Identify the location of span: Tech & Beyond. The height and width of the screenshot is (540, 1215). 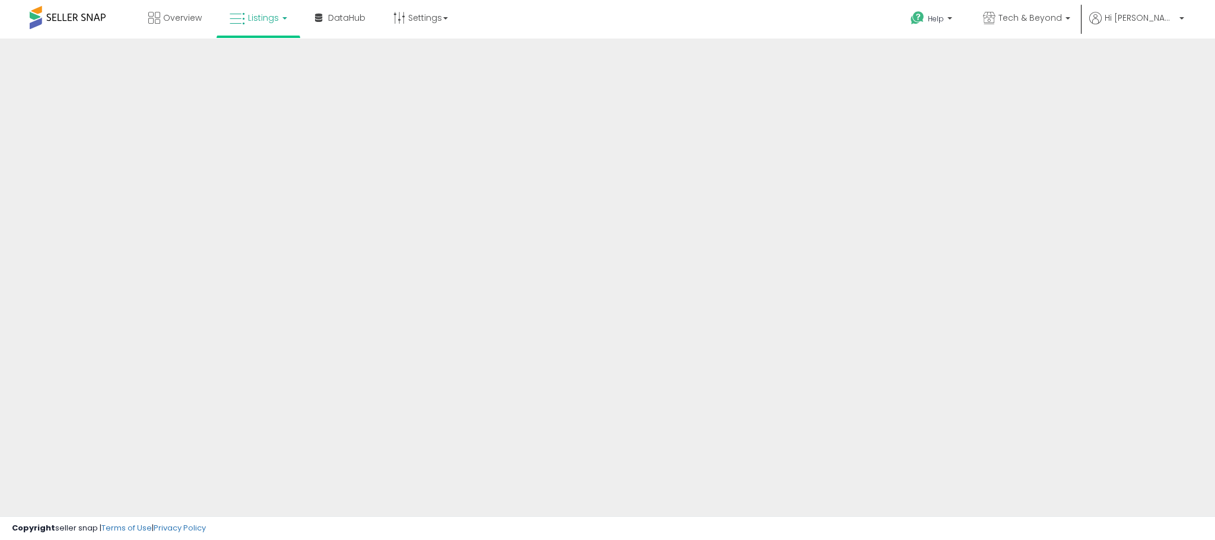
(1030, 18).